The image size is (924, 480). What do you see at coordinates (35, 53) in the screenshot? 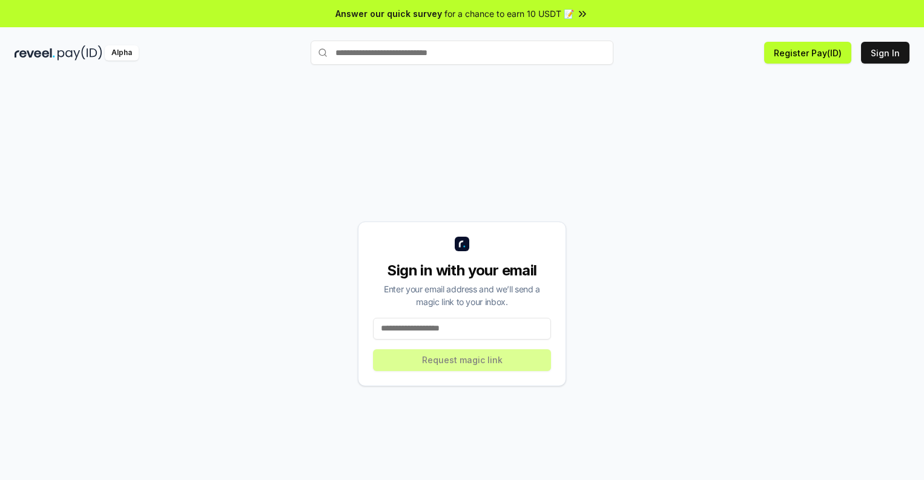
I see `img: reveel_dark` at bounding box center [35, 53].